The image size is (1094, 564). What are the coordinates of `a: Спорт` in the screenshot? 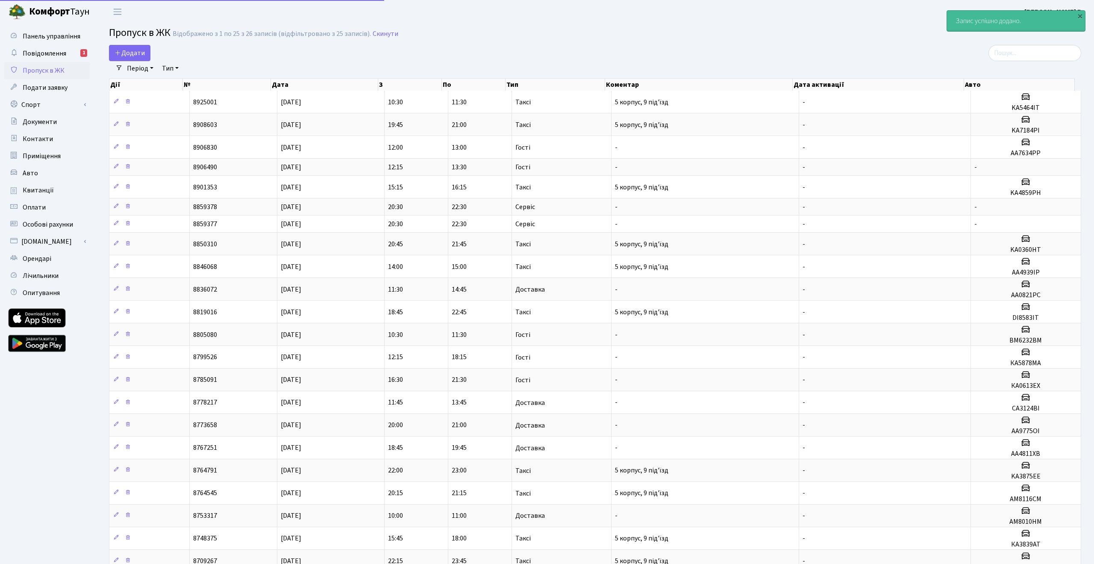 It's located at (47, 105).